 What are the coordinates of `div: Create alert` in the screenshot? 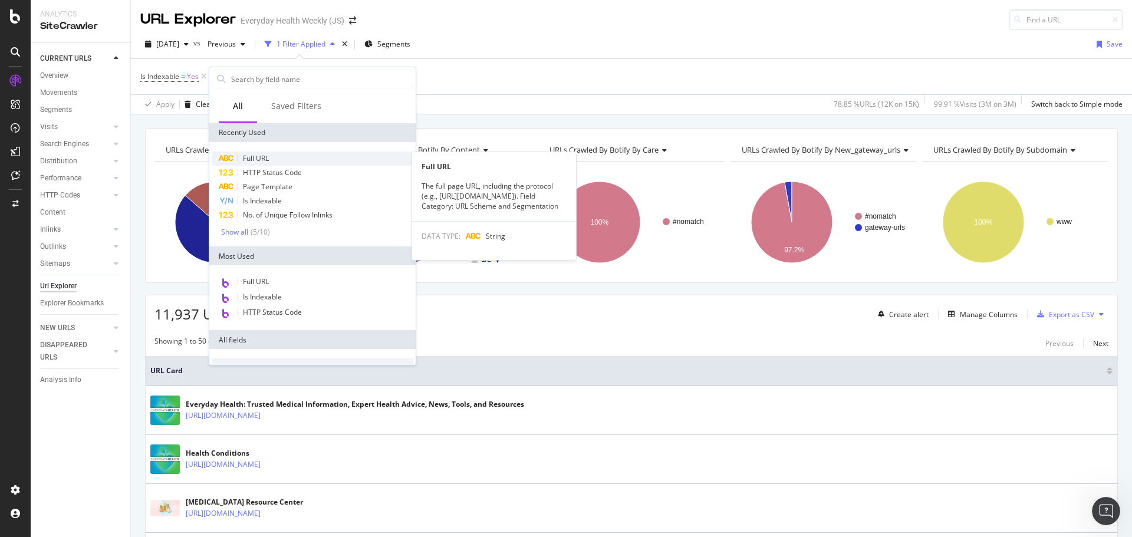 It's located at (909, 314).